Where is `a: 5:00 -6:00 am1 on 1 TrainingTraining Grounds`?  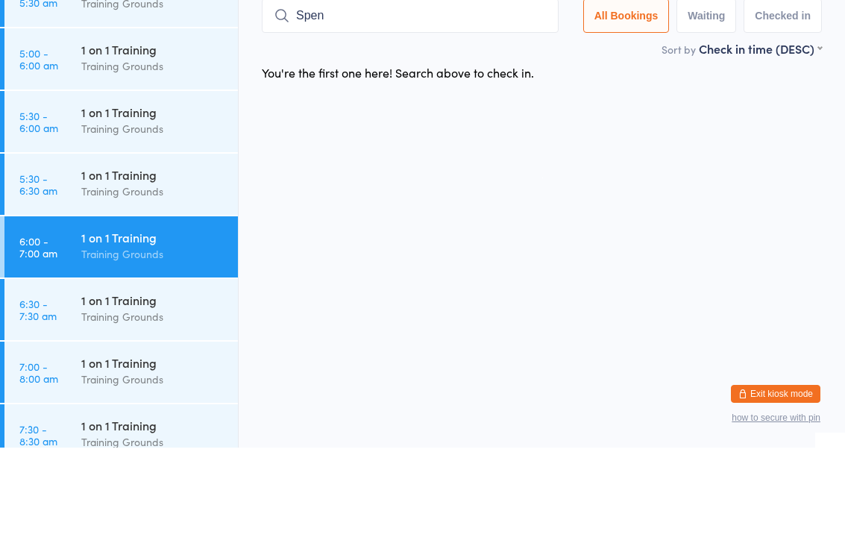 a: 5:00 -6:00 am1 on 1 TrainingTraining Grounds is located at coordinates (121, 166).